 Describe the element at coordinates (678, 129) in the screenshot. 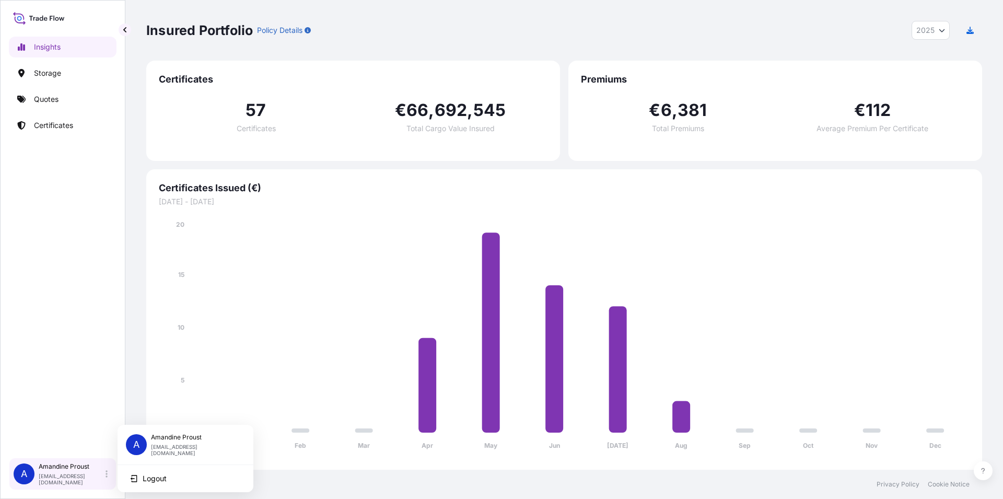

I see `span: Total Premiums` at that location.